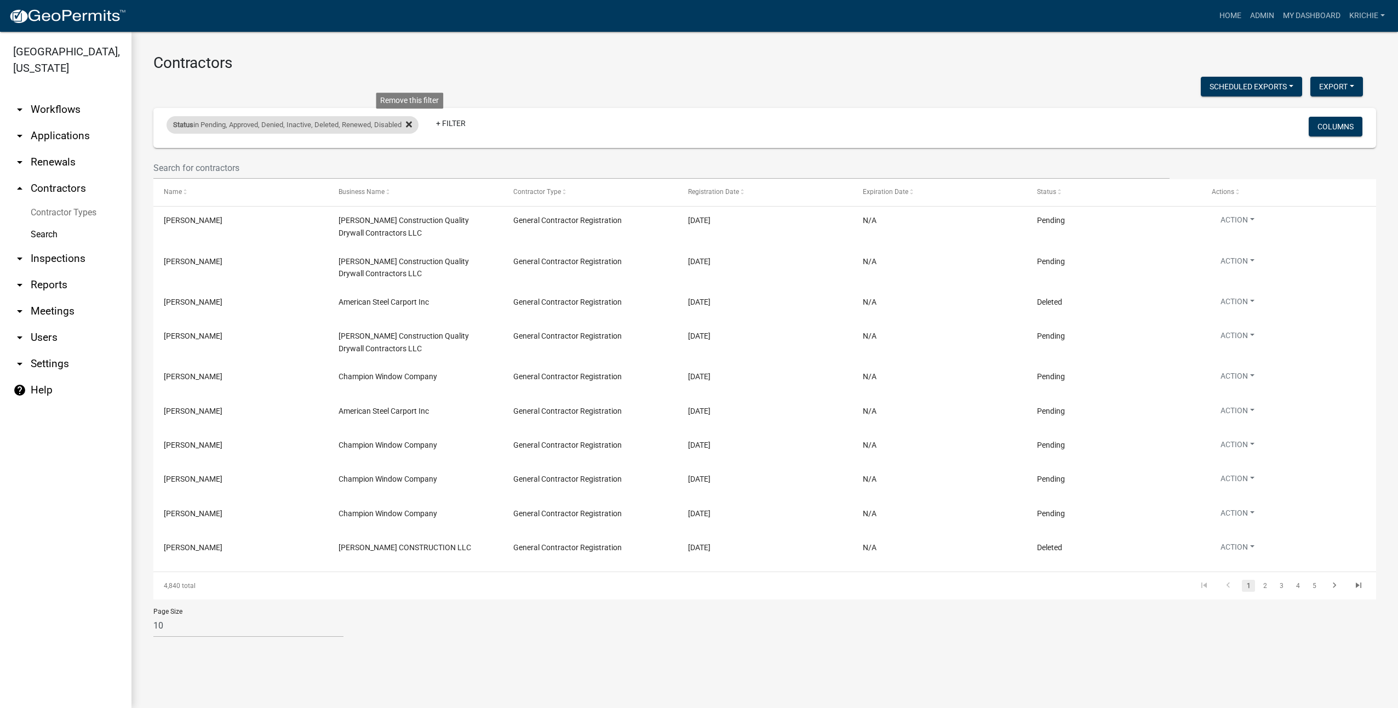 This screenshot has height=708, width=1398. What do you see at coordinates (240, 192) in the screenshot?
I see `datatable-header-cell: Name` at bounding box center [240, 192].